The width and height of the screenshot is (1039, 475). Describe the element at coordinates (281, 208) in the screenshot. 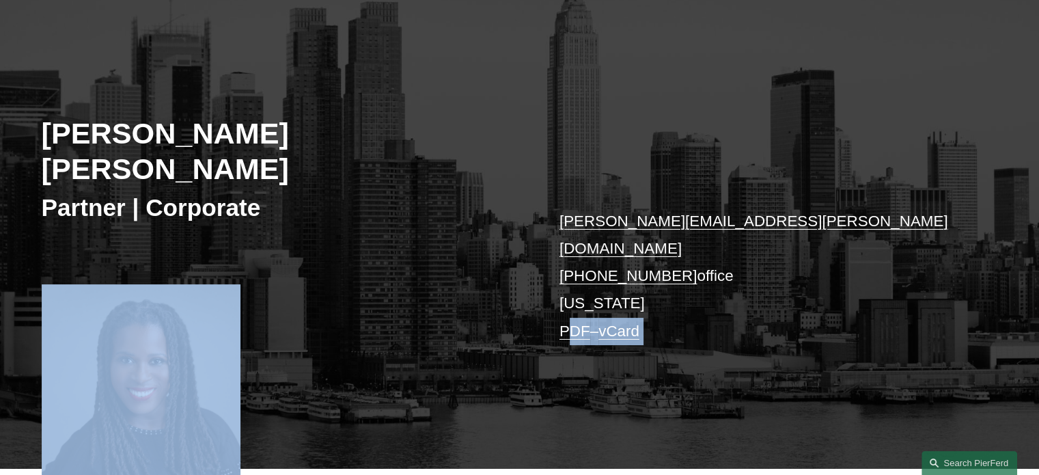

I see `h3: Partner | Corporate` at that location.